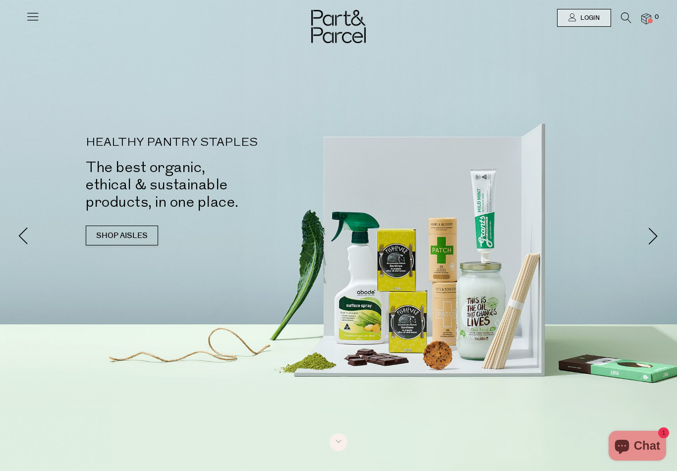  Describe the element at coordinates (122, 236) in the screenshot. I see `a: SHOP AISLES` at that location.